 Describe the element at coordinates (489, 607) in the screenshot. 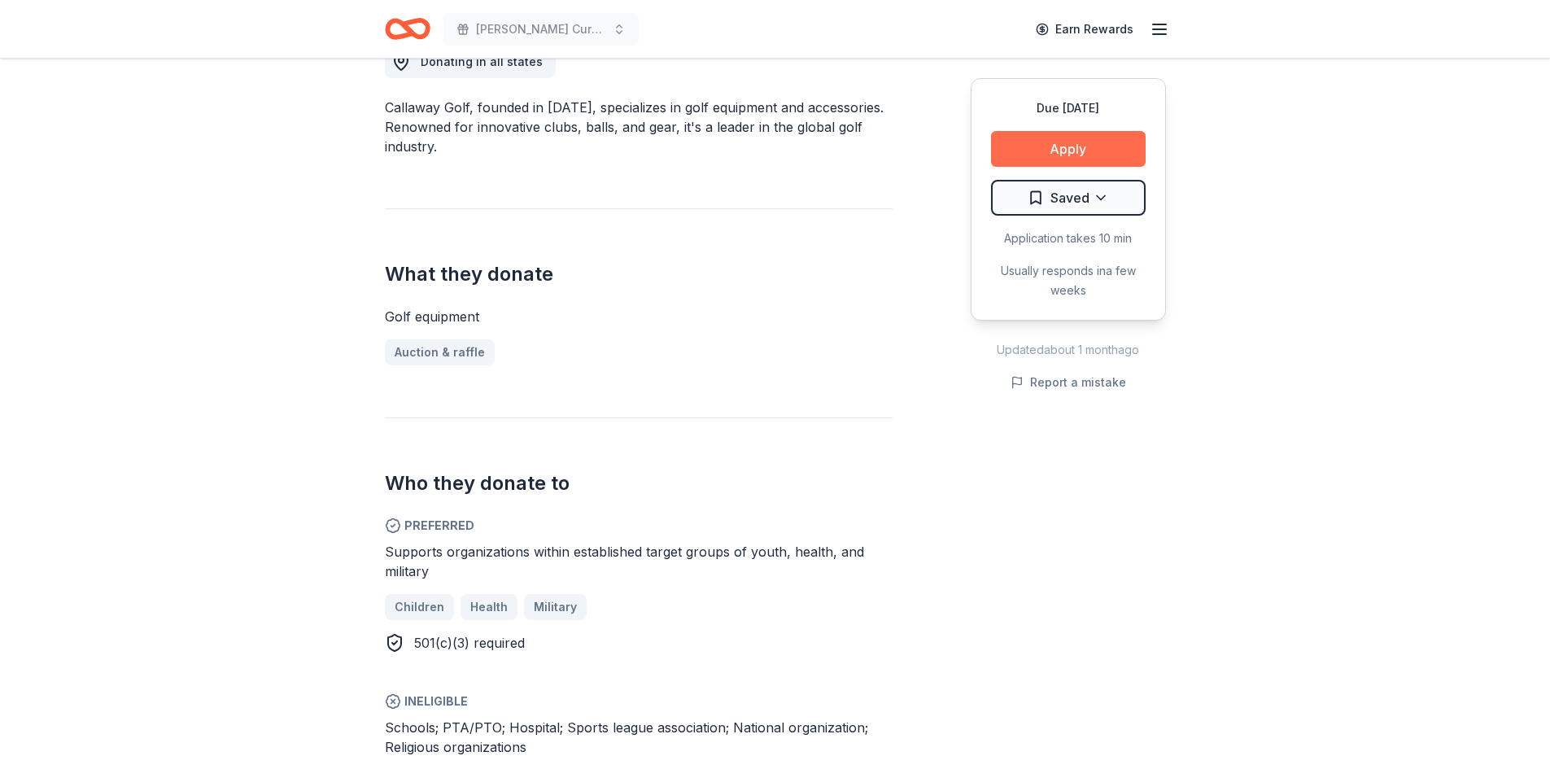

I see `span: Health` at that location.